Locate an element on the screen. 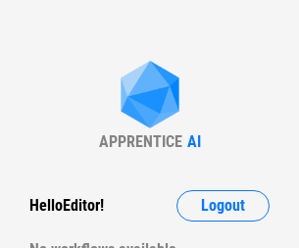  img: Apprentice AI is located at coordinates (150, 96).